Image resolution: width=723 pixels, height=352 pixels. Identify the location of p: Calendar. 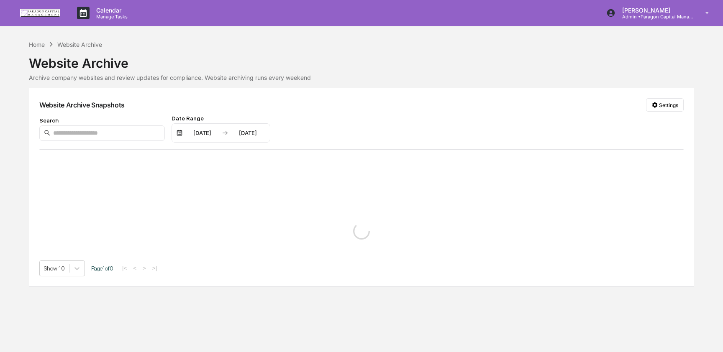
(110, 10).